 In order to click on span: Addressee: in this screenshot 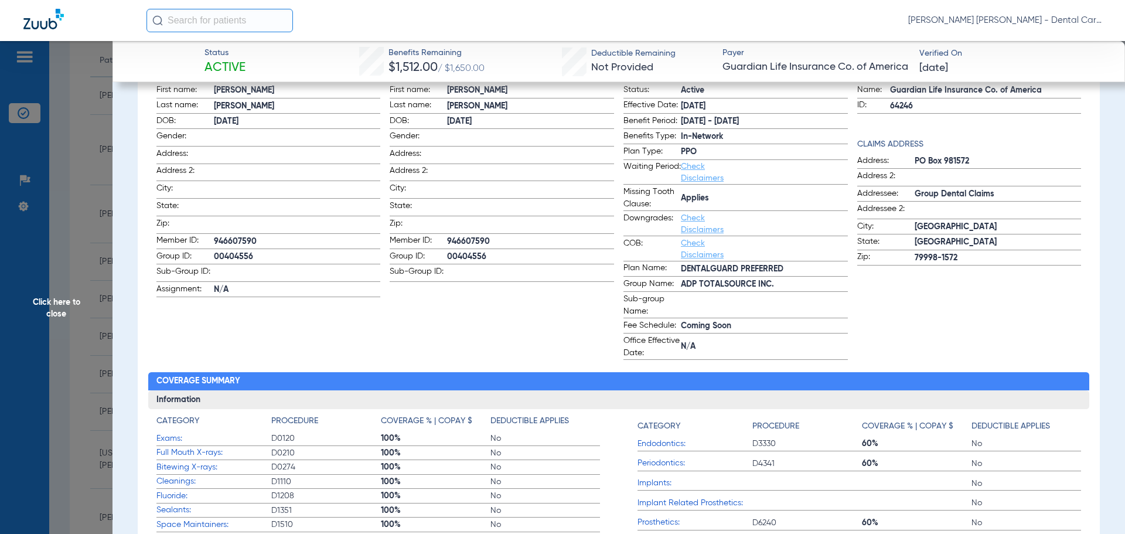, I will do `click(886, 195)`.